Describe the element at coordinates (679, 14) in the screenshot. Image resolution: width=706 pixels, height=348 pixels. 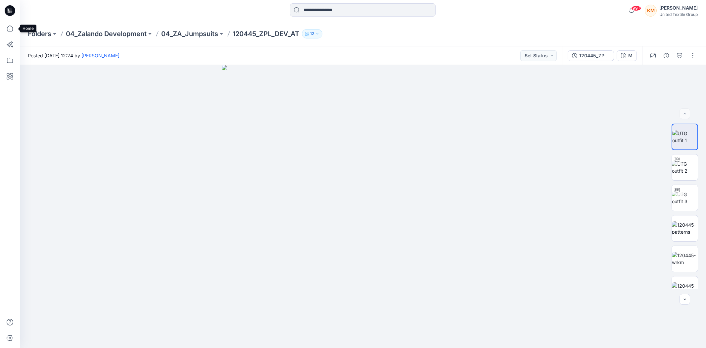
I see `div: United Textile Group` at that location.